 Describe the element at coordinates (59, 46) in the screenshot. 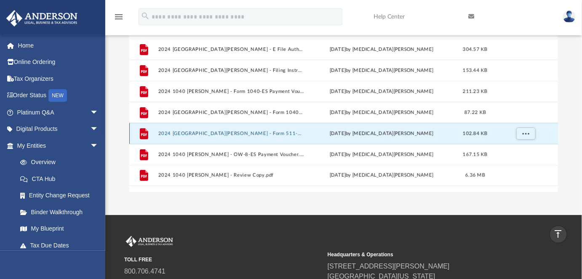

I see `a: Home` at that location.